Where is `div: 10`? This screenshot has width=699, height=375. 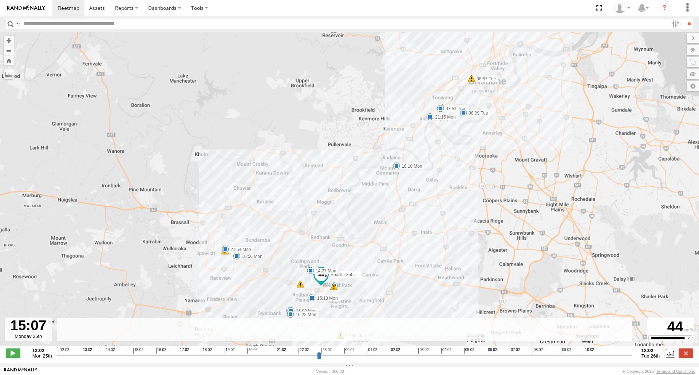
div: 10 is located at coordinates (334, 287).